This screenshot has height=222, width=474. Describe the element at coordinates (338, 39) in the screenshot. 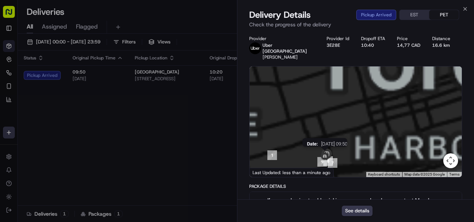

I see `div: Provider Id` at that location.